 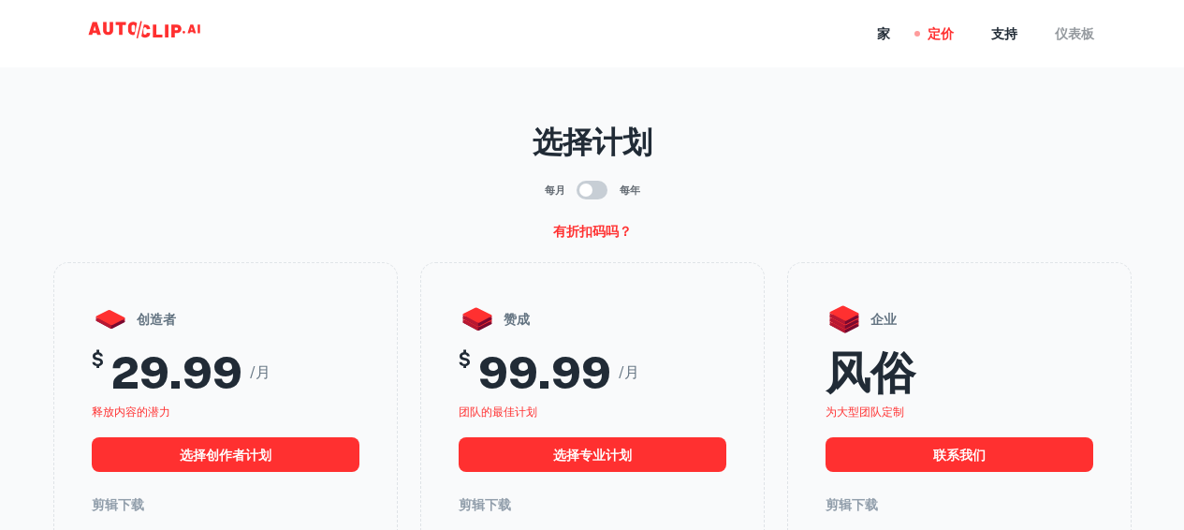 What do you see at coordinates (177, 371) in the screenshot?
I see `font: 29.99` at bounding box center [177, 371].